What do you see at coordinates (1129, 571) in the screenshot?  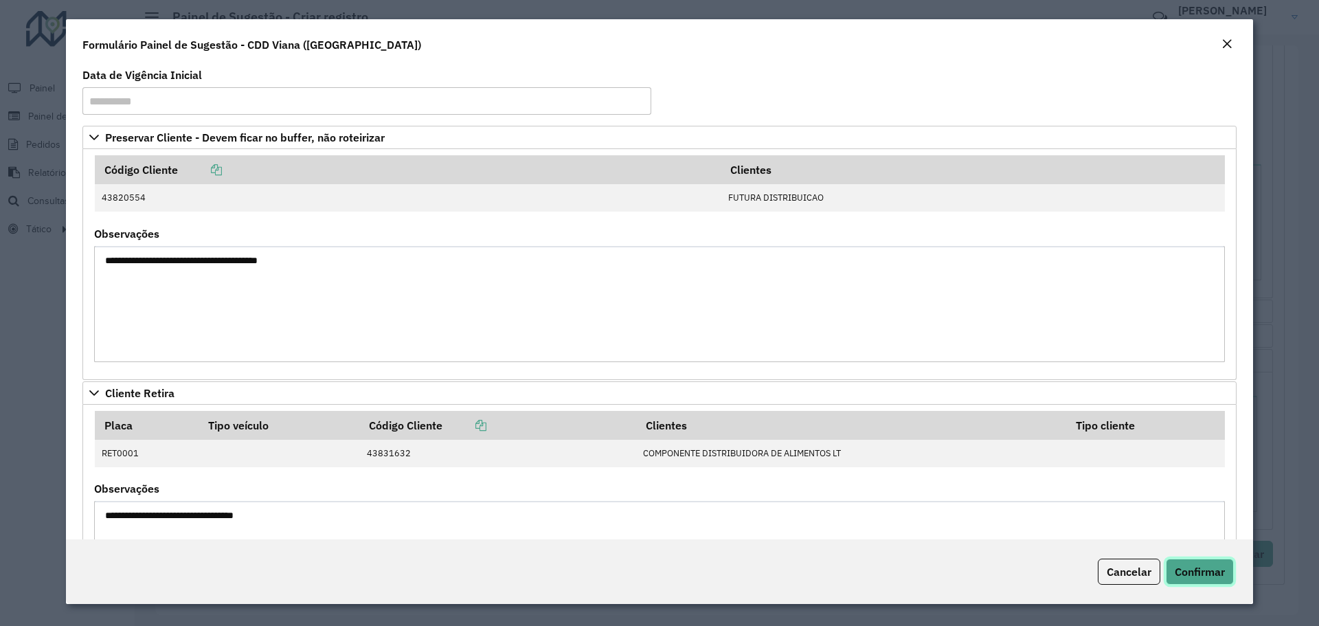 I see `button: Cancelar` at bounding box center [1129, 571].